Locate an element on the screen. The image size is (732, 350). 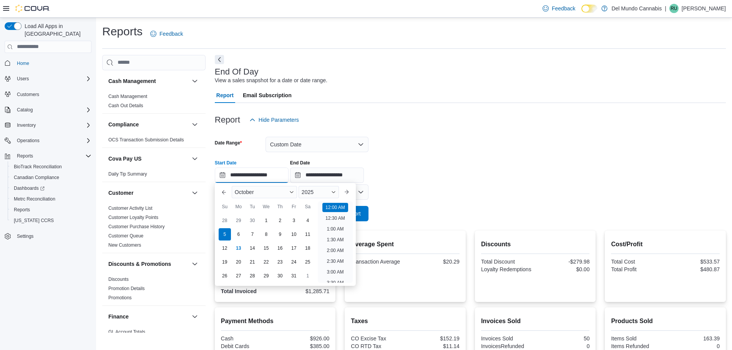
div: day-13 is located at coordinates (239, 248).